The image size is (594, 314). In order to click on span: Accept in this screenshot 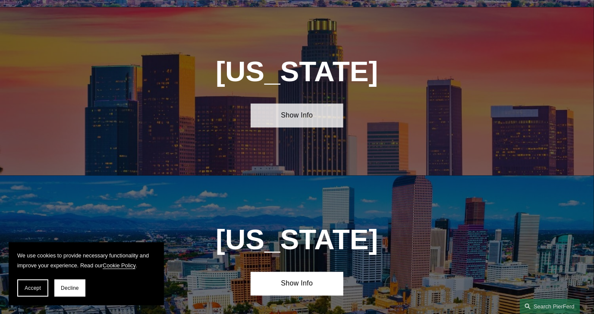, I will do `click(33, 288)`.